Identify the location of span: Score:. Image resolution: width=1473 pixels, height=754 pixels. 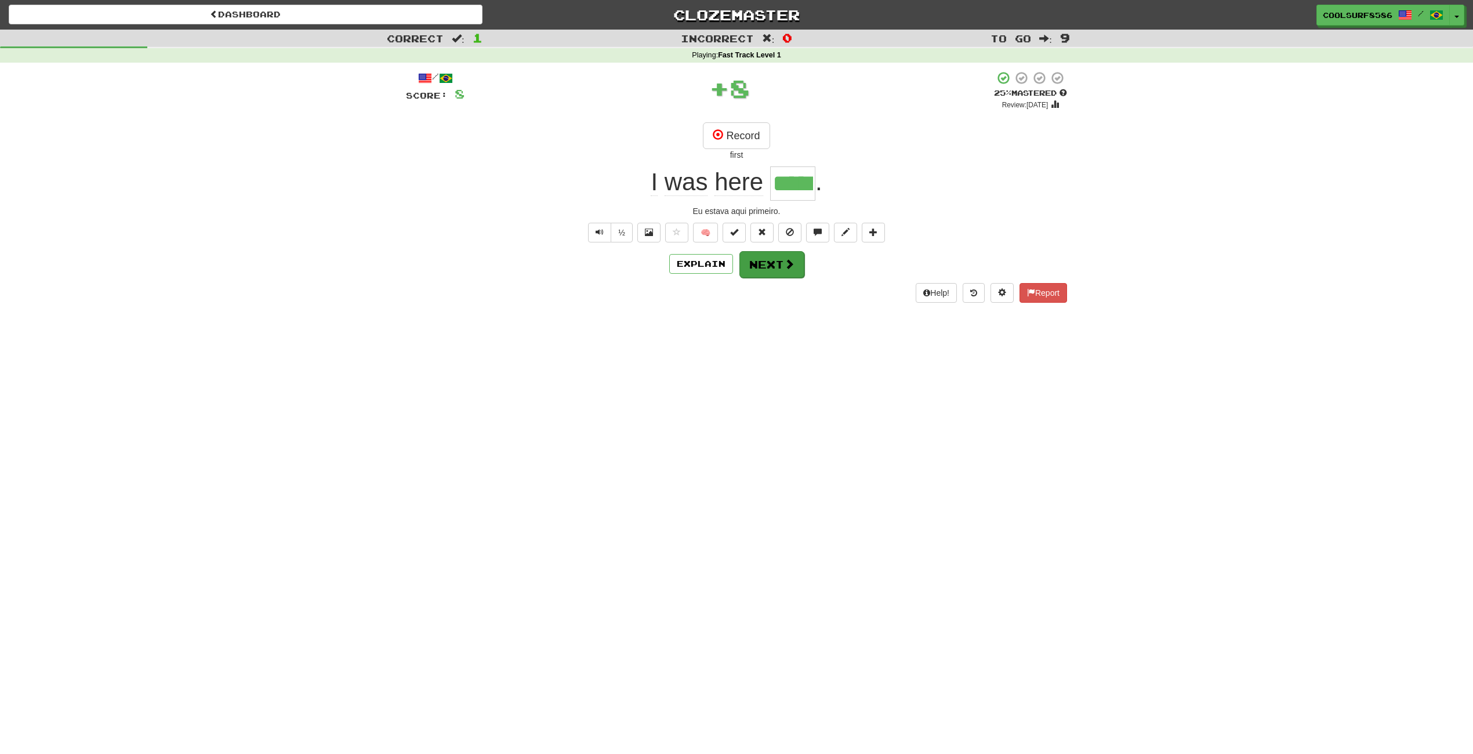
(427, 95).